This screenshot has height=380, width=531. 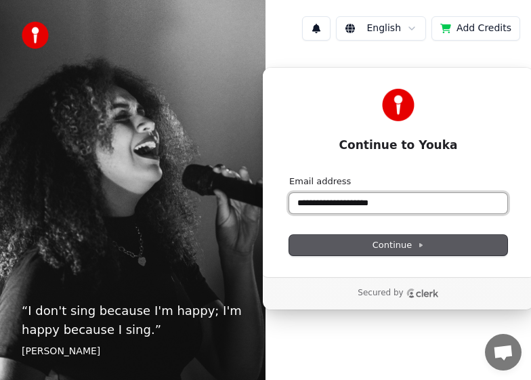 I want to click on a: Clerk logo, so click(x=423, y=293).